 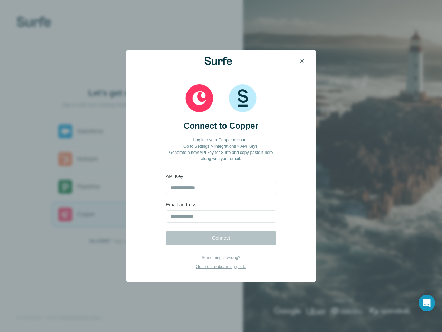 I want to click on p: Go to our onboarding guide, so click(x=221, y=266).